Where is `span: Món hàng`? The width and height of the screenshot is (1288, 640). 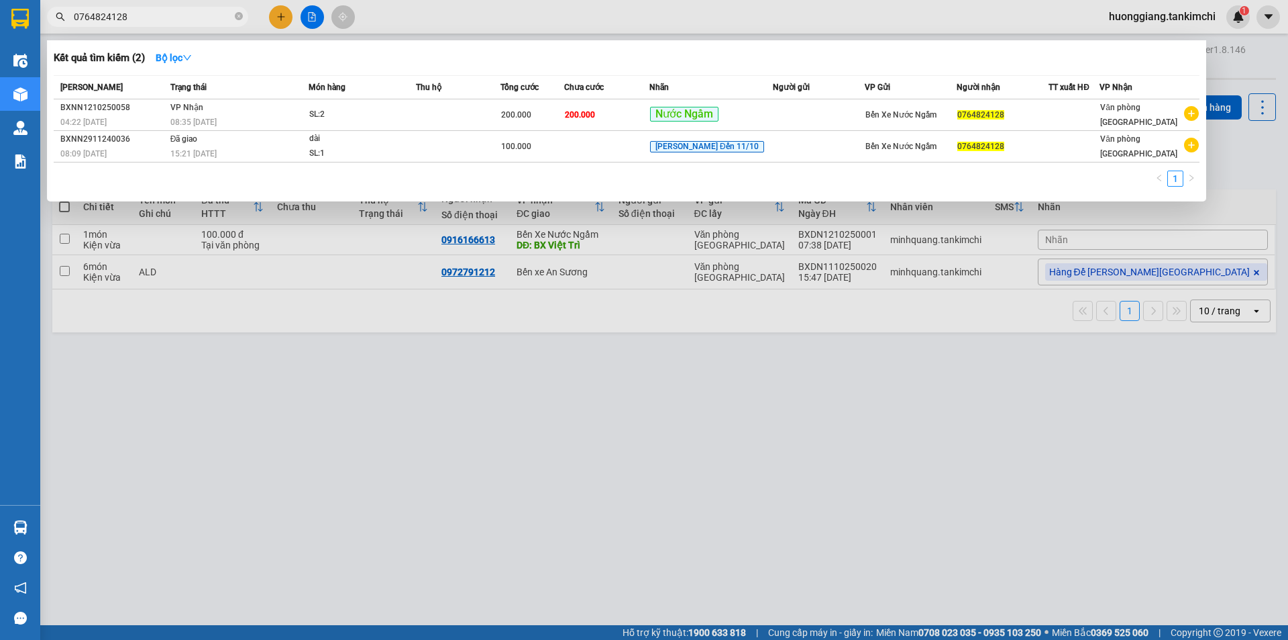
span: Món hàng is located at coordinates (327, 87).